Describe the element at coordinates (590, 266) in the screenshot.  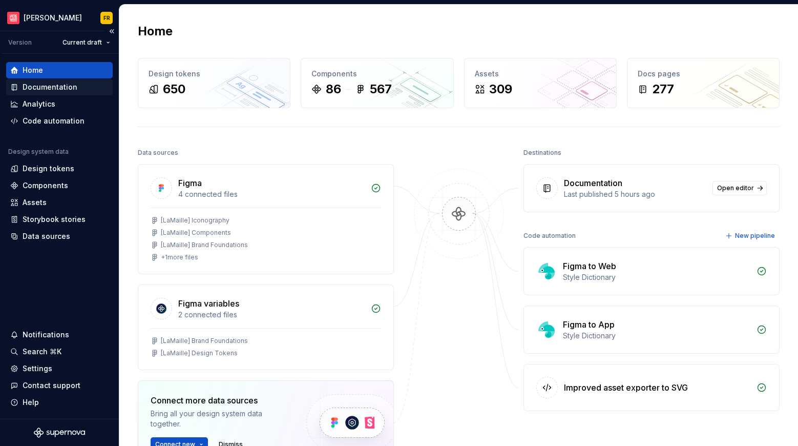
I see `div: Figma to Web` at that location.